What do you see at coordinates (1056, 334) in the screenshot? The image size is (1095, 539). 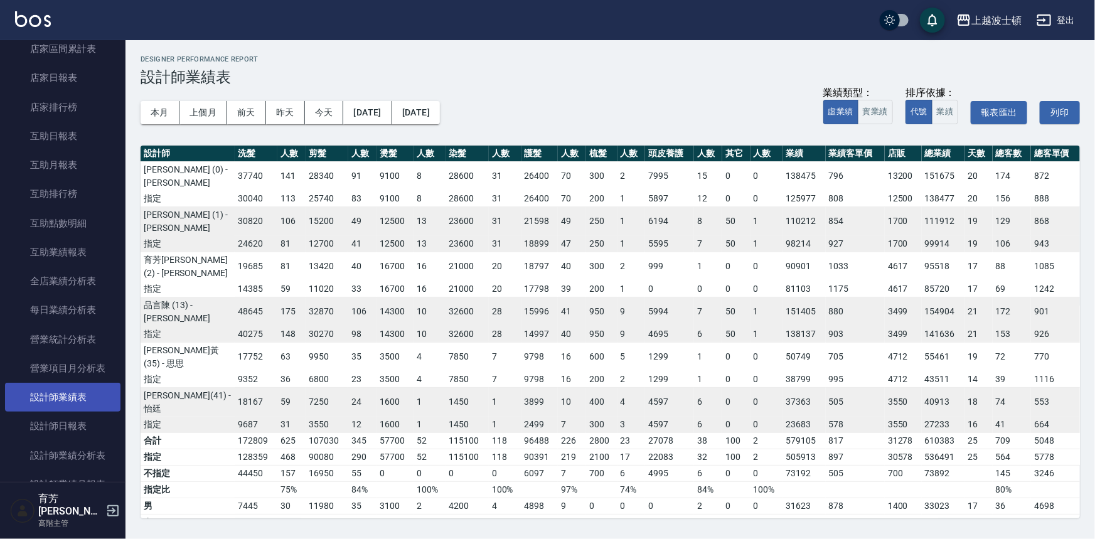 I see `td: 926` at bounding box center [1056, 334].